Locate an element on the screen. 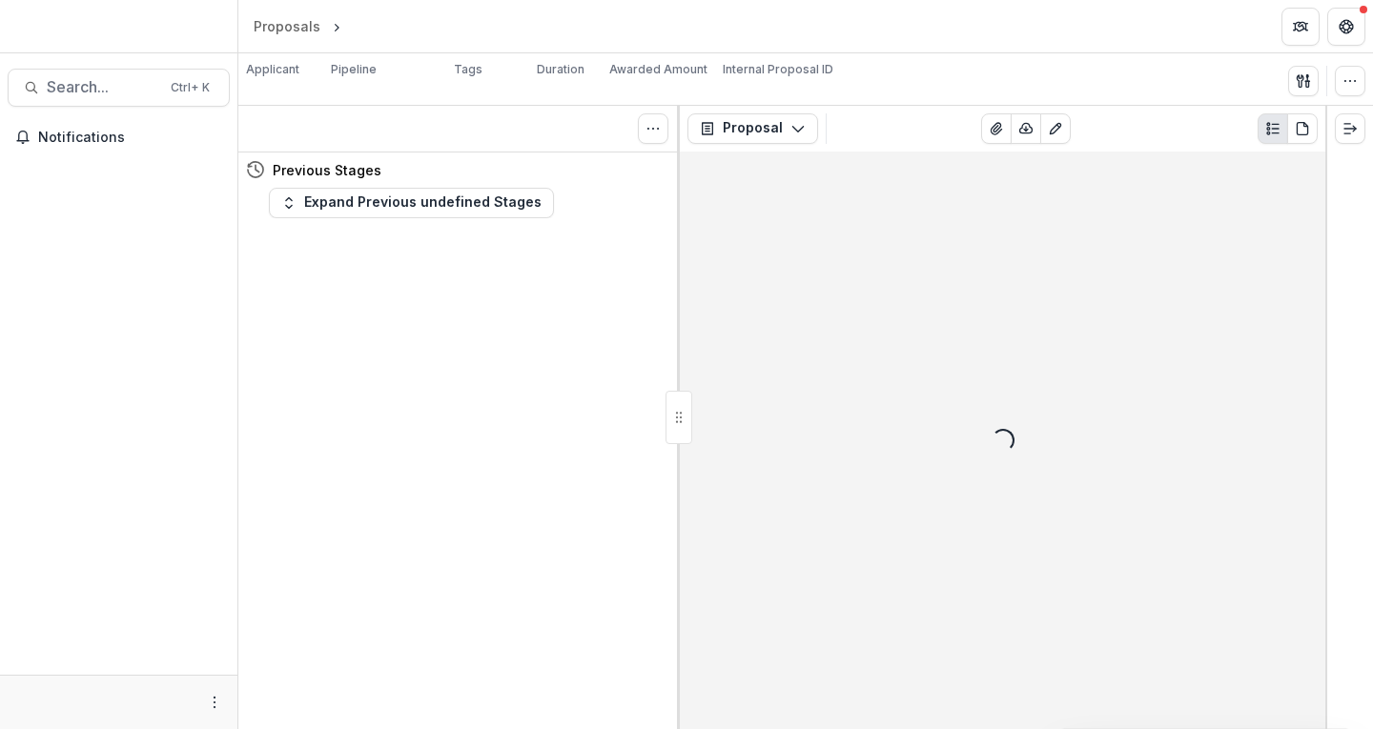 The image size is (1373, 729). button: Plaintext view is located at coordinates (1273, 129).